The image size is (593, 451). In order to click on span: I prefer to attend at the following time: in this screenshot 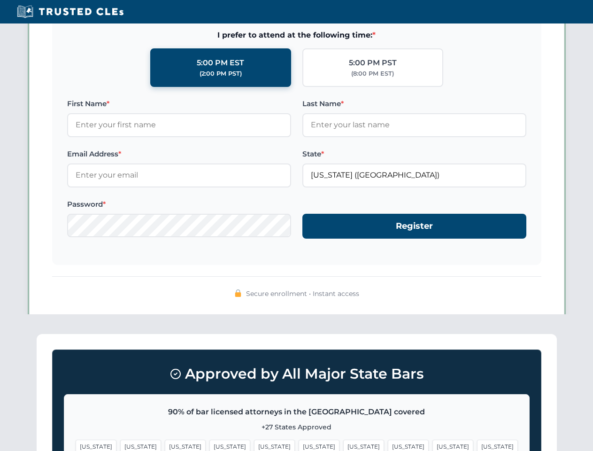, I will do `click(297, 35)`.